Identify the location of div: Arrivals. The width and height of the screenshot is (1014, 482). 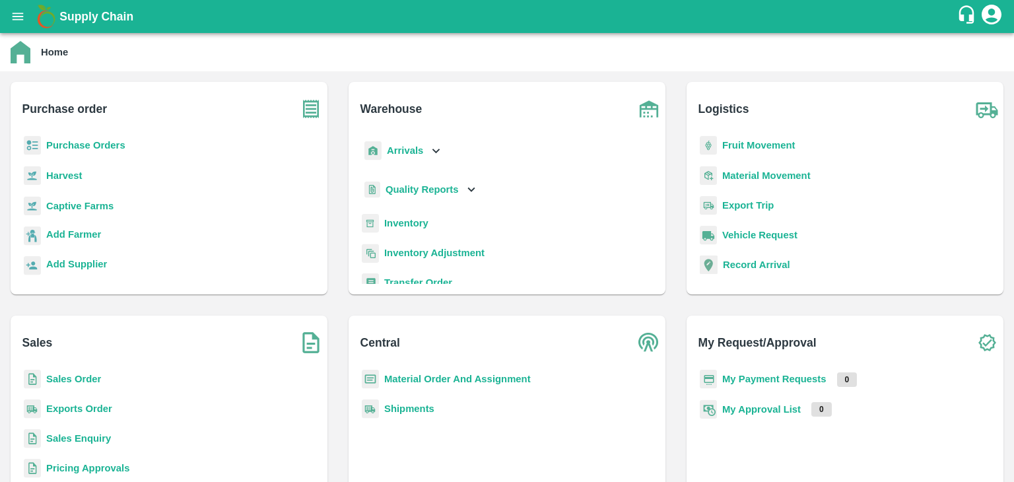
(403, 151).